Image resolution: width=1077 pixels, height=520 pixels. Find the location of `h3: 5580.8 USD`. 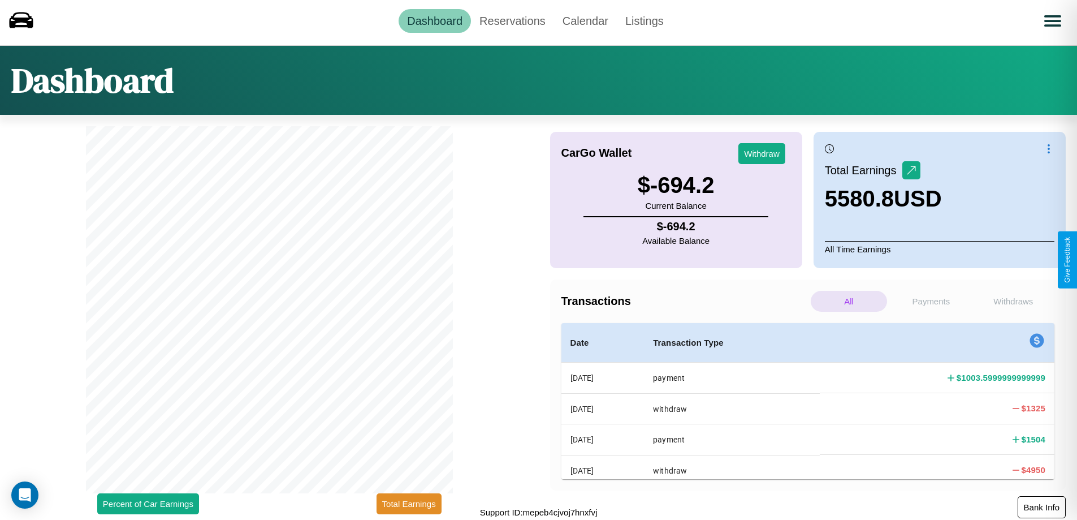

h3: 5580.8 USD is located at coordinates (883, 199).